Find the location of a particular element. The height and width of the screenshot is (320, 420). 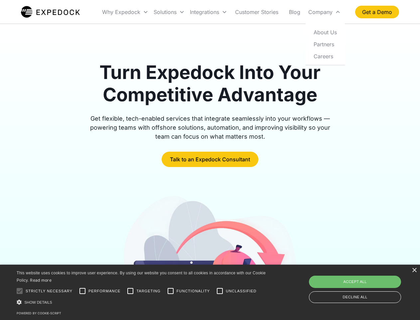

h1: Turn Expedock Into Your Competitive Advantage is located at coordinates (210, 84).